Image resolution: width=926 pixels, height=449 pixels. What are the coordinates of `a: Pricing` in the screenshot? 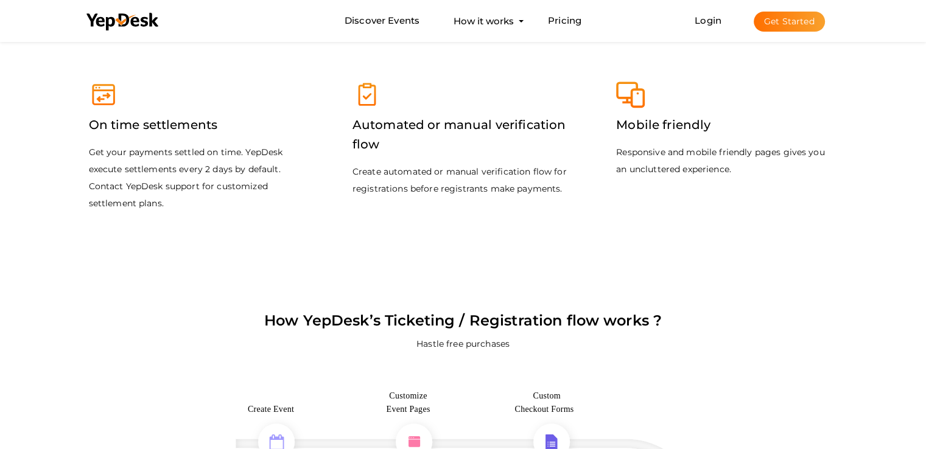 It's located at (564, 21).